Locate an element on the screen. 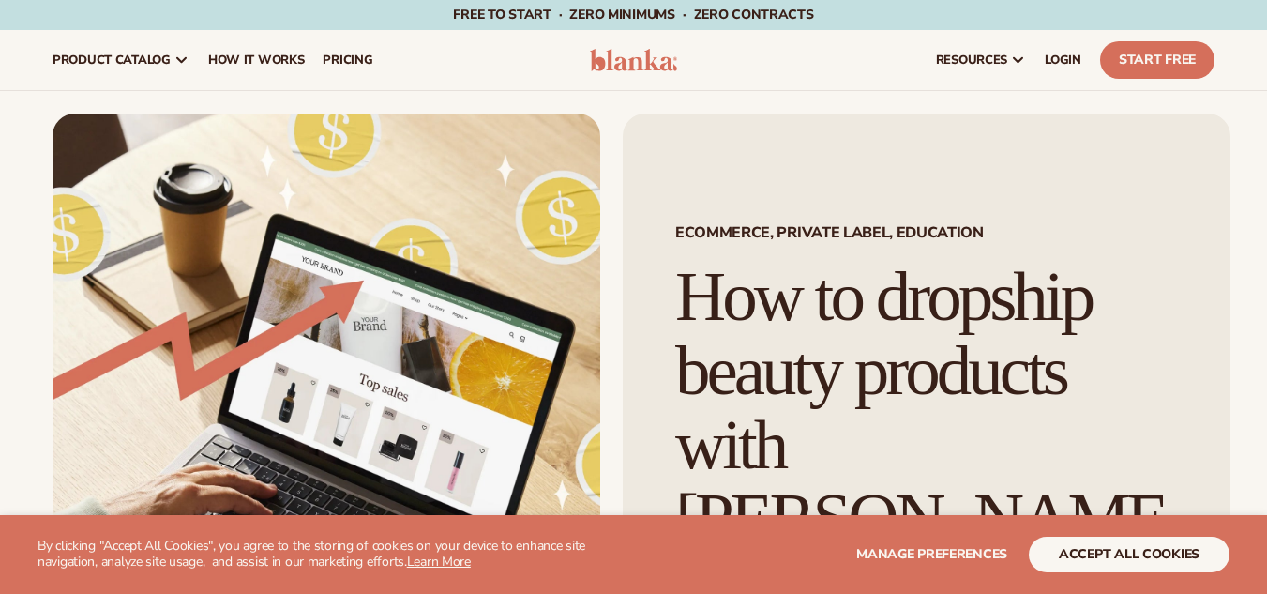 This screenshot has height=594, width=1267. span: Ecommerce, Private Label, EDUCATION is located at coordinates (927, 233).